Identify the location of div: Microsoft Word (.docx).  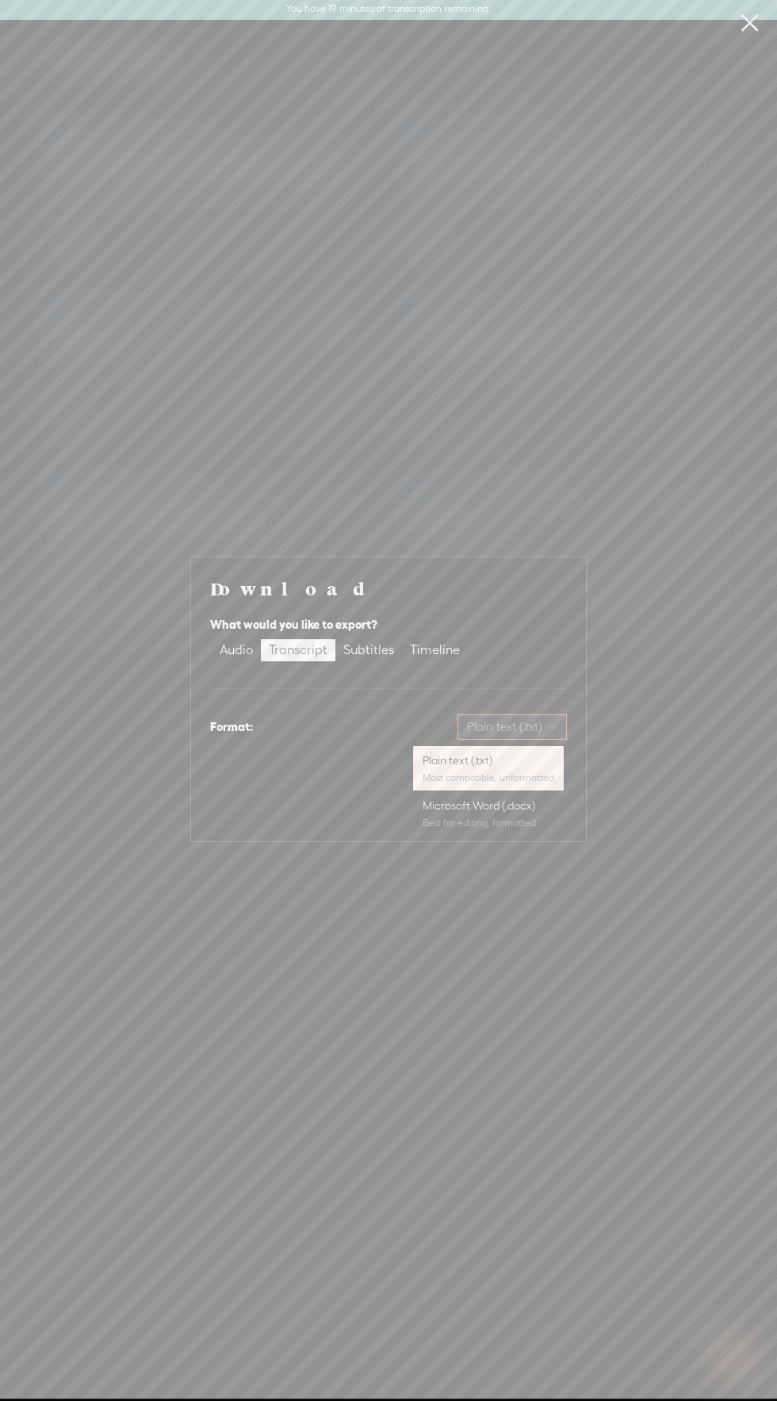
(488, 806).